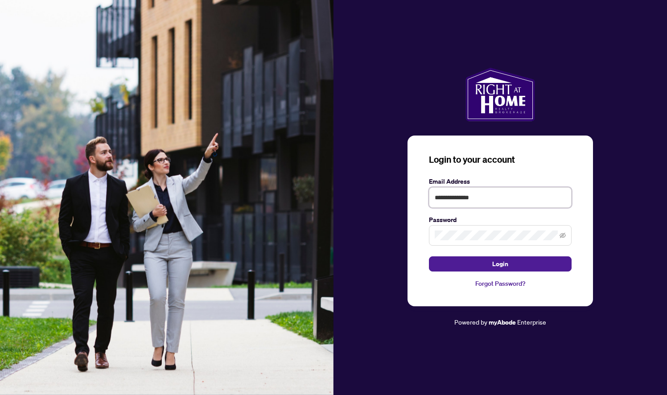 The image size is (667, 395). I want to click on span: Login, so click(500, 264).